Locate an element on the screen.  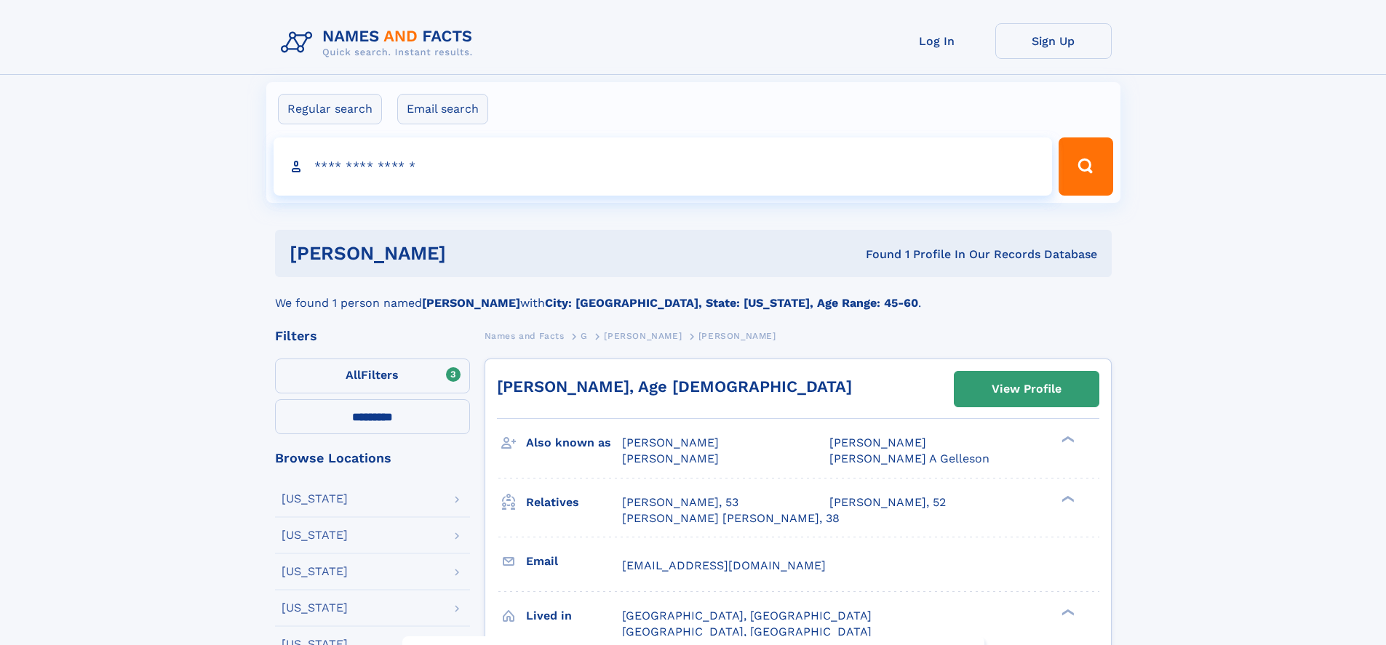
div: We found 1 person named with . is located at coordinates (693, 295).